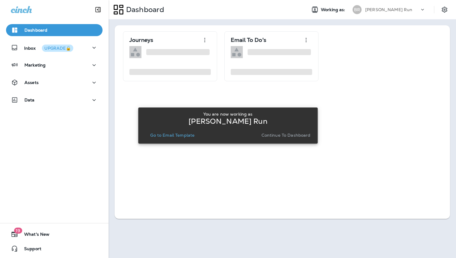  I want to click on button: Collapse Sidebar, so click(98, 10).